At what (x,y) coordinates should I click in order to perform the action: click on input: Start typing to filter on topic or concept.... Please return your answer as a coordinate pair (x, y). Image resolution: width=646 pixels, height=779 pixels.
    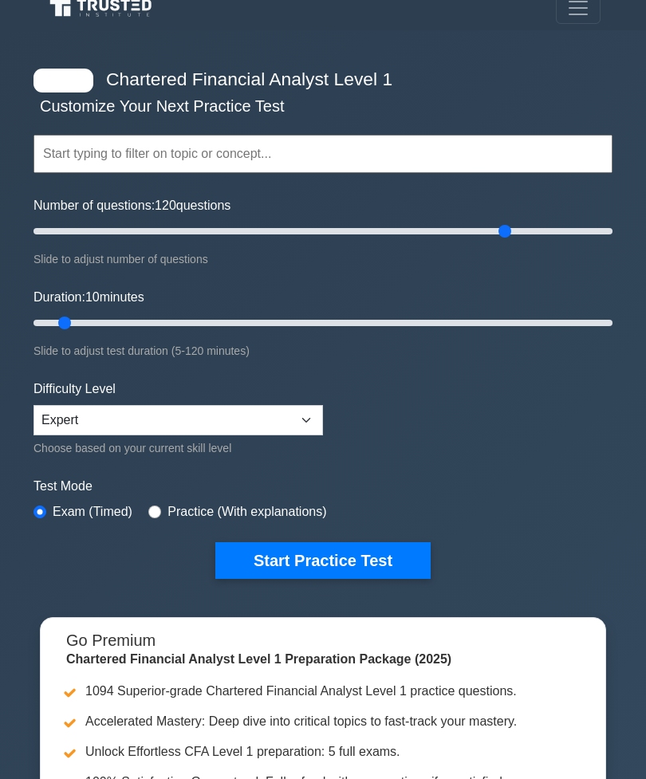
    Looking at the image, I should click on (323, 154).